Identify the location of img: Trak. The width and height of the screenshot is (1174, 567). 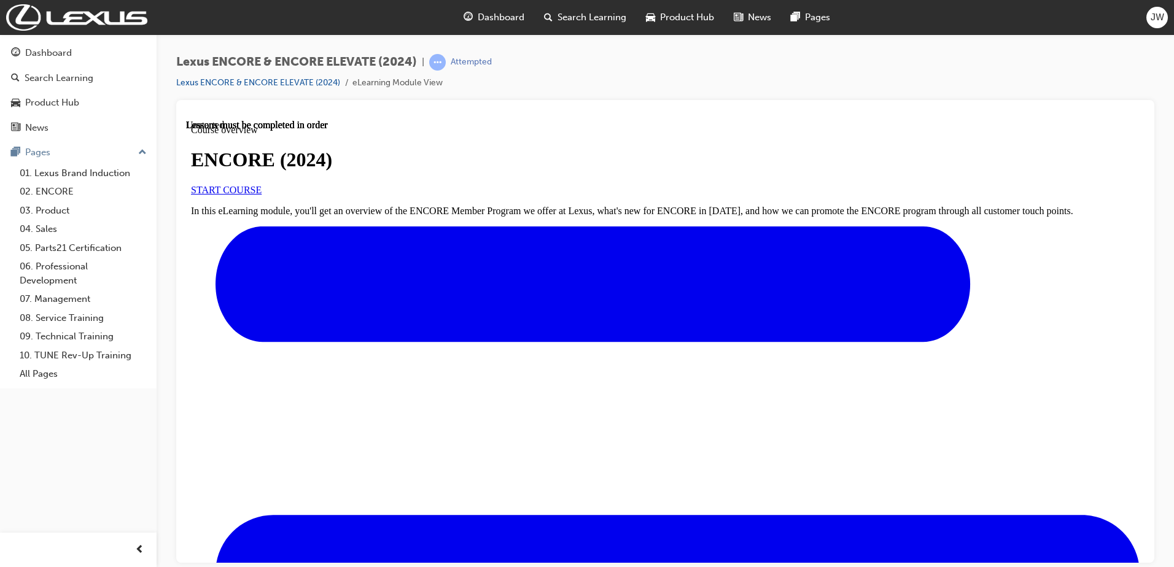
(77, 17).